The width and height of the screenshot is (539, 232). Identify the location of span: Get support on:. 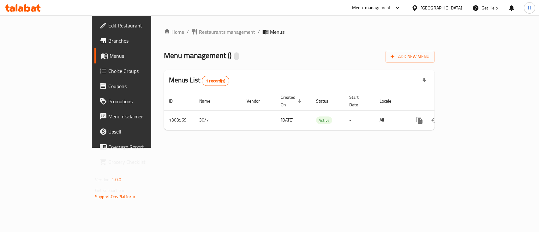
(110, 190).